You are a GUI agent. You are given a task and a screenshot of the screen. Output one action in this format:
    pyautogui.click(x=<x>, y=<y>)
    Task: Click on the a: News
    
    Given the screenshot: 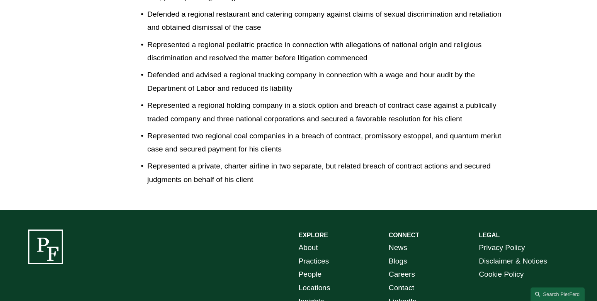 What is the action you would take?
    pyautogui.click(x=398, y=248)
    